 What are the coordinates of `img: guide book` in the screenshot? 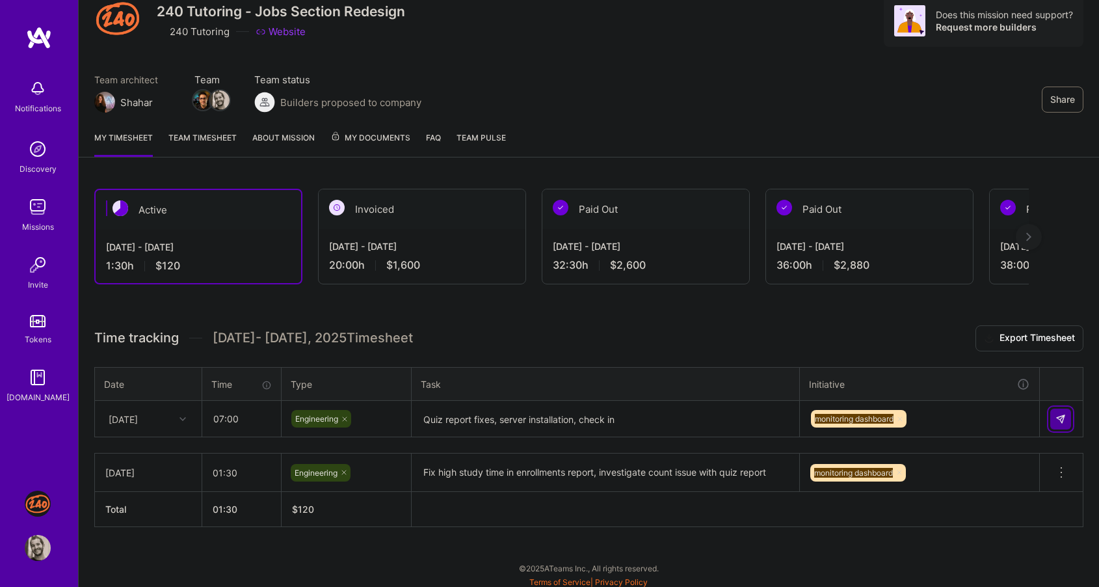 It's located at (38, 377).